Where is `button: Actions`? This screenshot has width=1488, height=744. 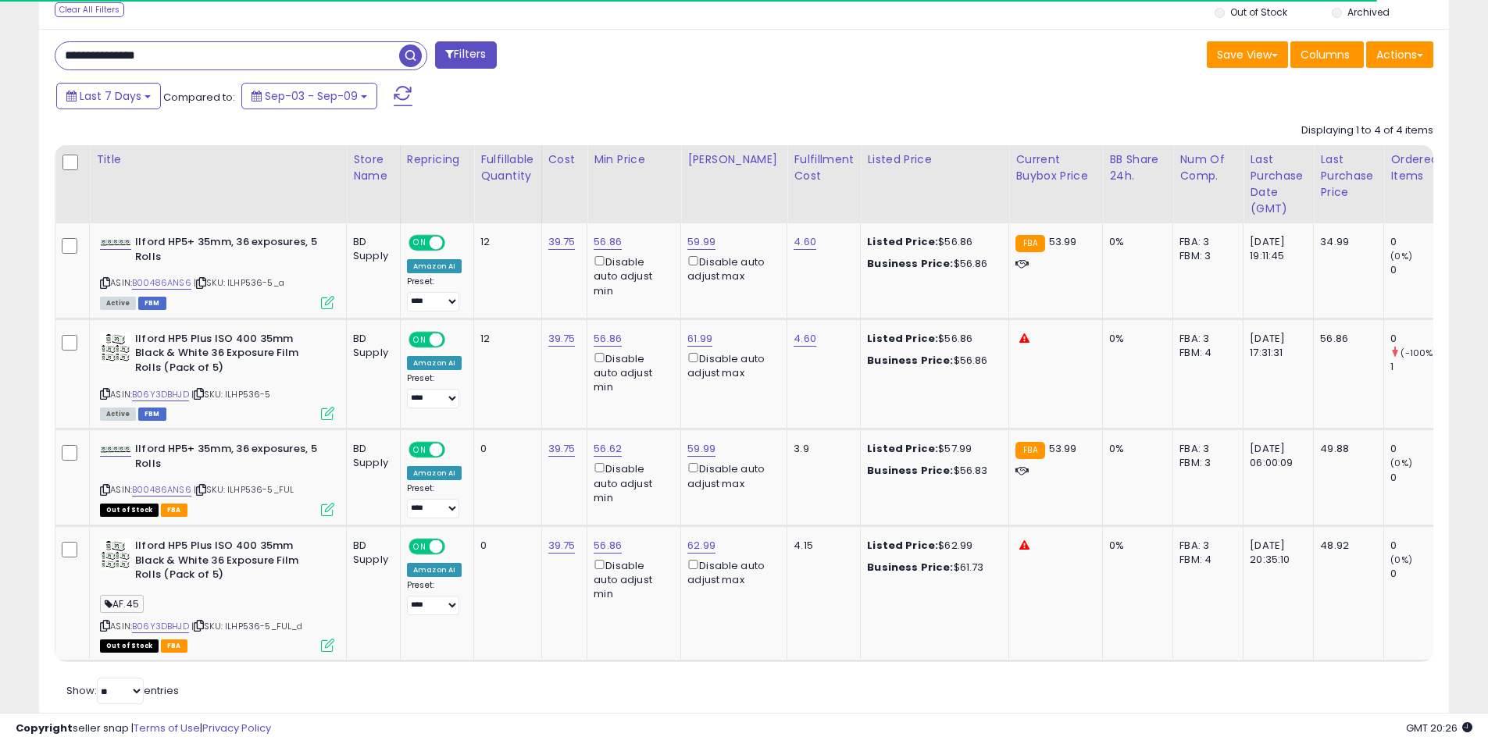 button: Actions is located at coordinates (1400, 55).